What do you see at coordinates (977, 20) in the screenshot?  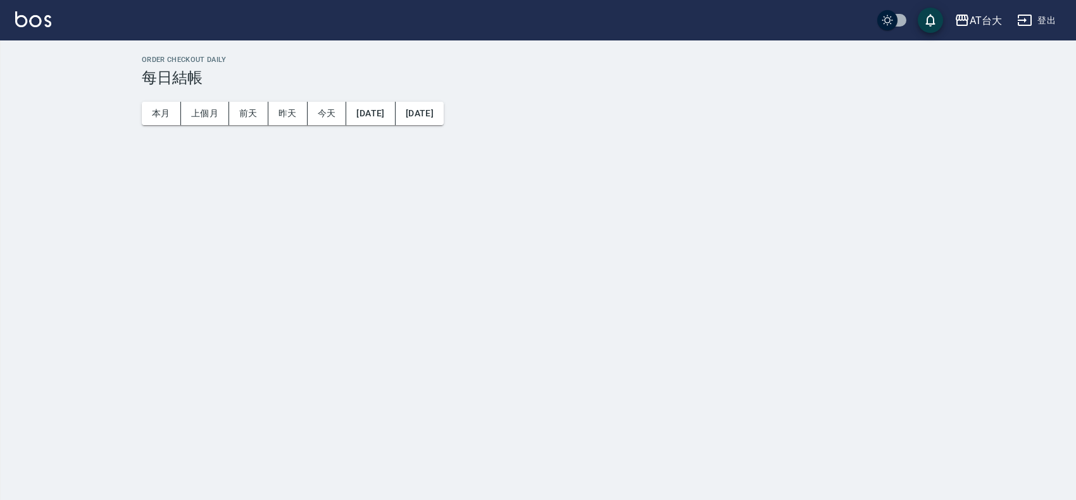 I see `button: AT台大` at bounding box center [977, 20].